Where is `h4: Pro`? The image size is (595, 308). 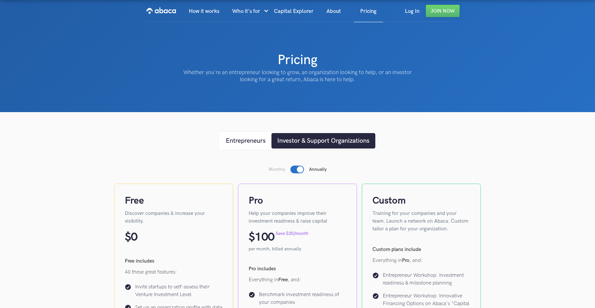 h4: Pro is located at coordinates (298, 200).